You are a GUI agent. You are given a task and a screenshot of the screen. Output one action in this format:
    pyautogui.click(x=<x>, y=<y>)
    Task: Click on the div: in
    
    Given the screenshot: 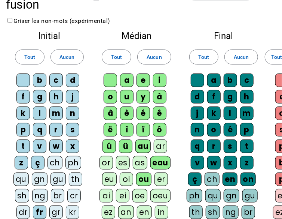 What is the action you would take?
    pyautogui.click(x=162, y=212)
    